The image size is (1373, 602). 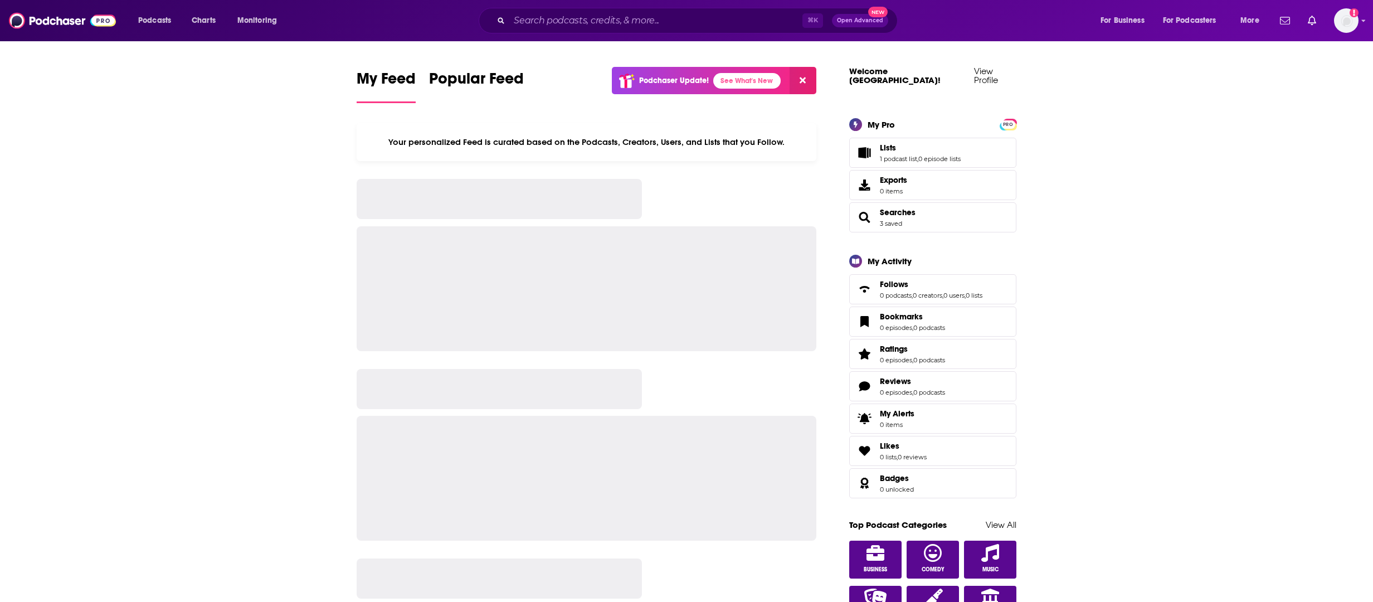 I want to click on span: Monitoring, so click(x=257, y=21).